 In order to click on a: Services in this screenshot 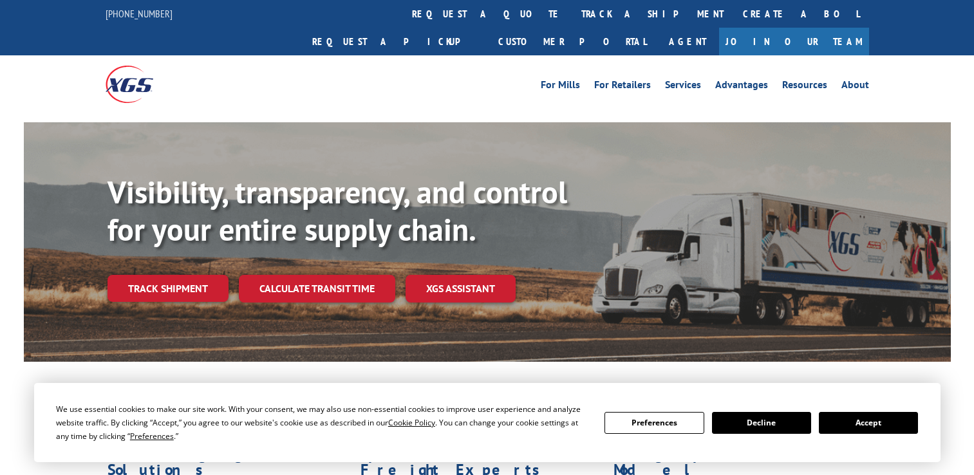, I will do `click(683, 87)`.